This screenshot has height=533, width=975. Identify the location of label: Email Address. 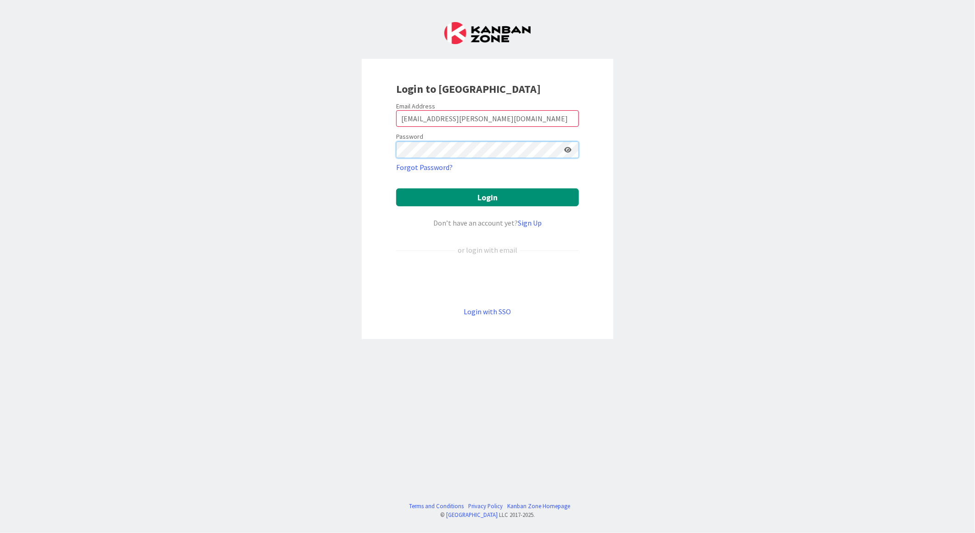
(416, 106).